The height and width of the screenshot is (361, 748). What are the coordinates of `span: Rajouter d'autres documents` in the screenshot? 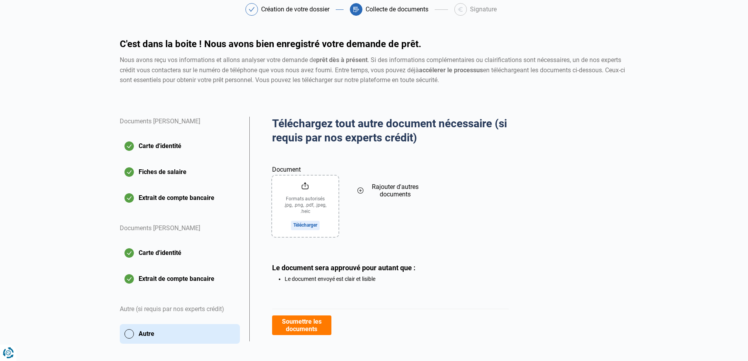 It's located at (395, 190).